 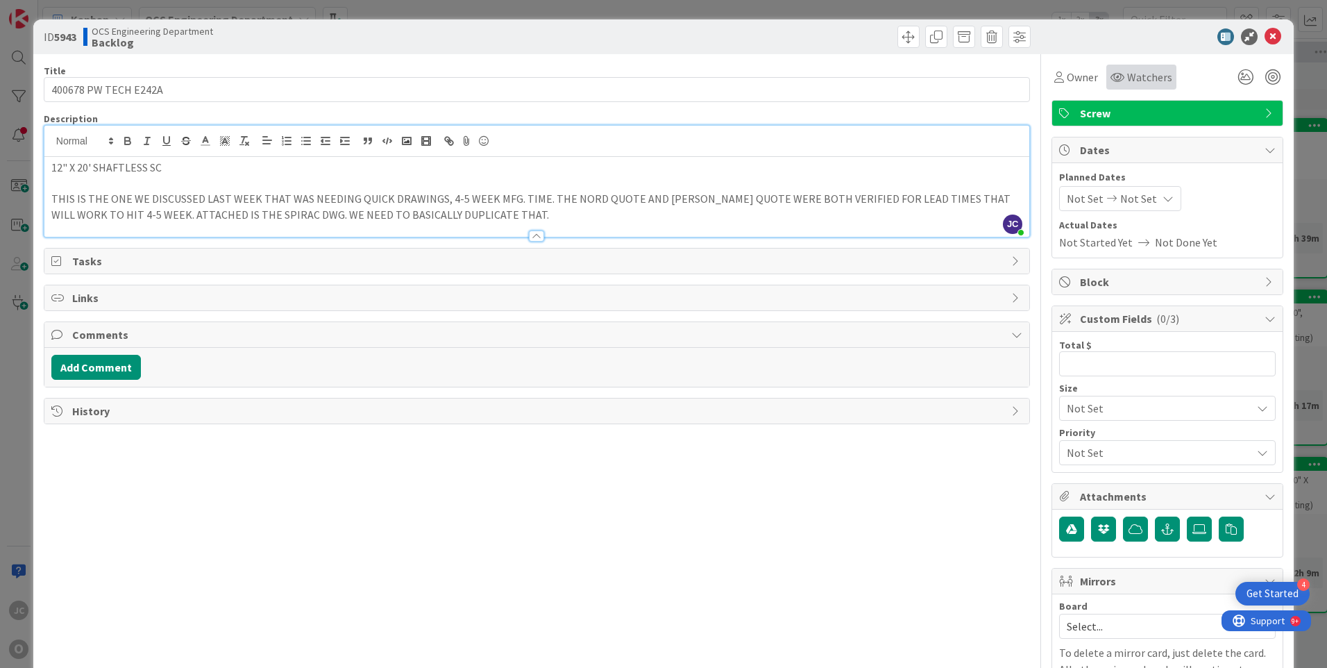 I want to click on span: JC, so click(x=1012, y=224).